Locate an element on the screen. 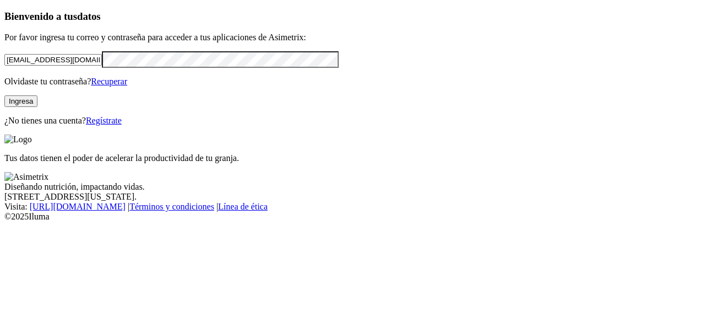 This screenshot has width=705, height=327. a: Recuperar is located at coordinates (109, 81).